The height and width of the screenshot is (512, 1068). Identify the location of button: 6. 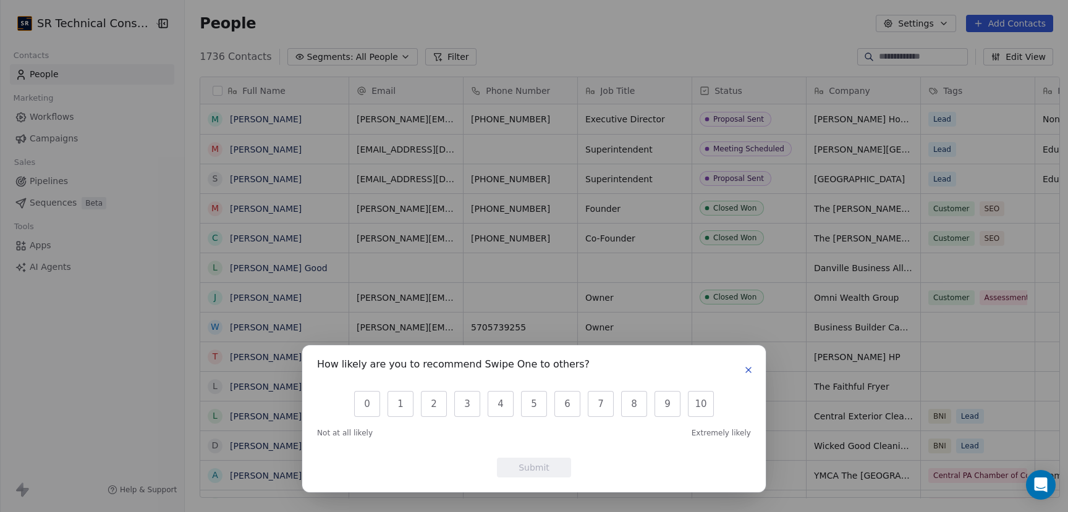
(567, 404).